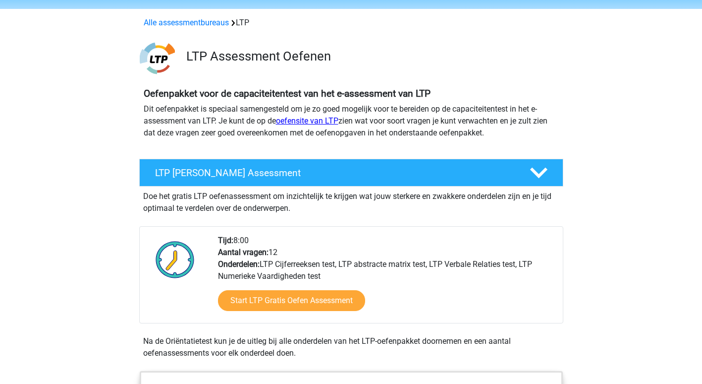 This screenshot has width=702, height=384. What do you see at coordinates (243, 252) in the screenshot?
I see `b: Aantal vragen:` at bounding box center [243, 252].